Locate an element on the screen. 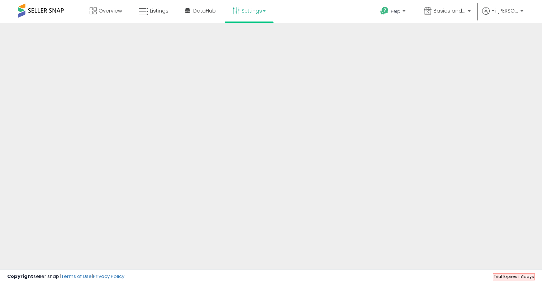  span: Help is located at coordinates (396, 11).